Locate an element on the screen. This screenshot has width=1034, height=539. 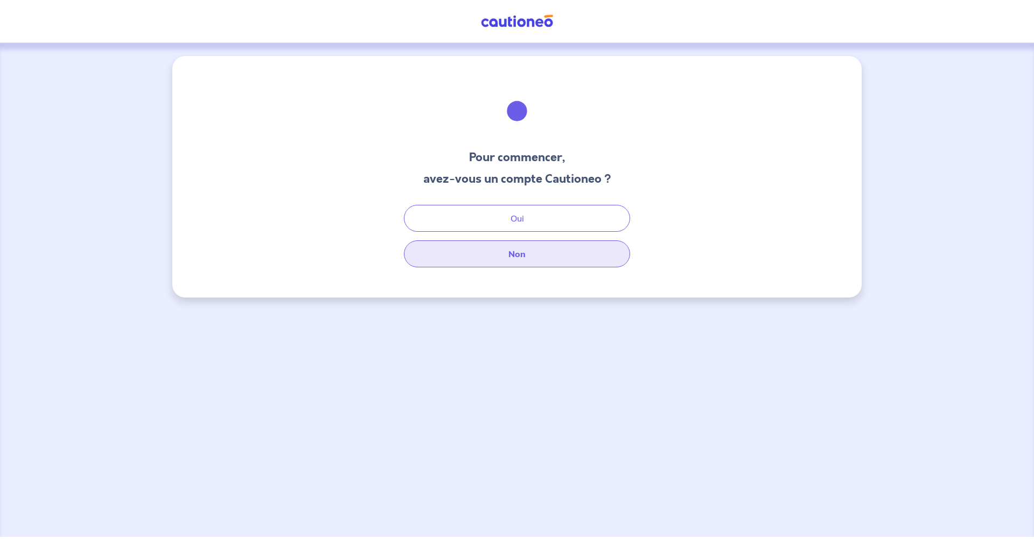
h3: Pour commencer, is located at coordinates (517, 157).